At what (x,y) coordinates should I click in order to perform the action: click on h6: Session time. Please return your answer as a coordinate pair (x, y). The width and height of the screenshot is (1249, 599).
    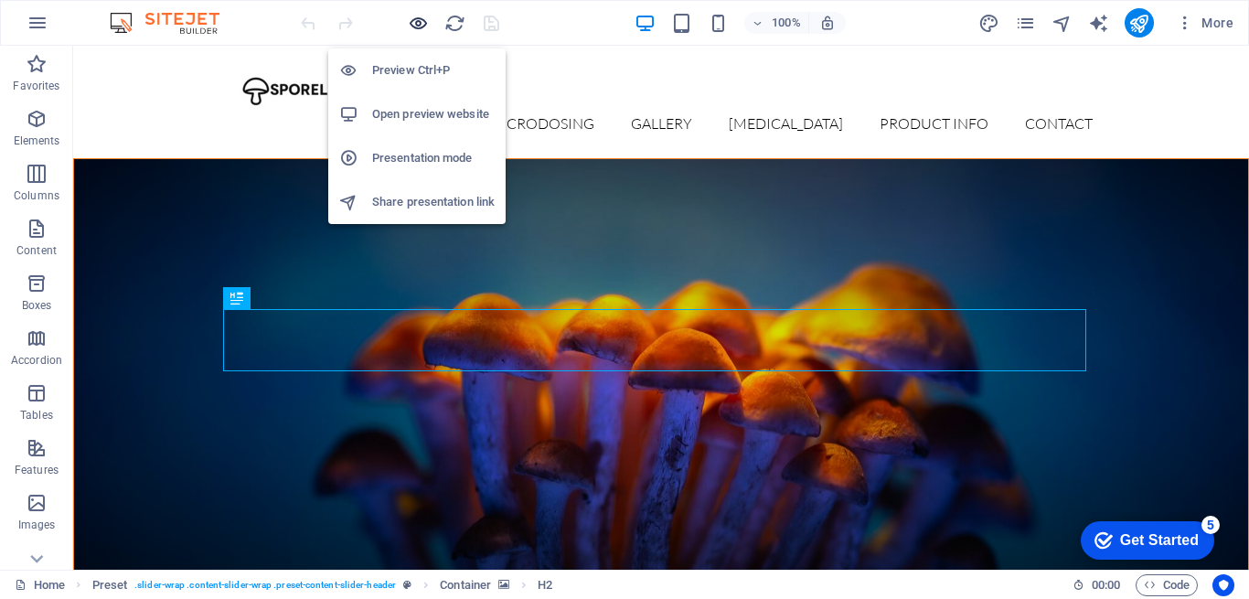
    Looking at the image, I should click on (1096, 585).